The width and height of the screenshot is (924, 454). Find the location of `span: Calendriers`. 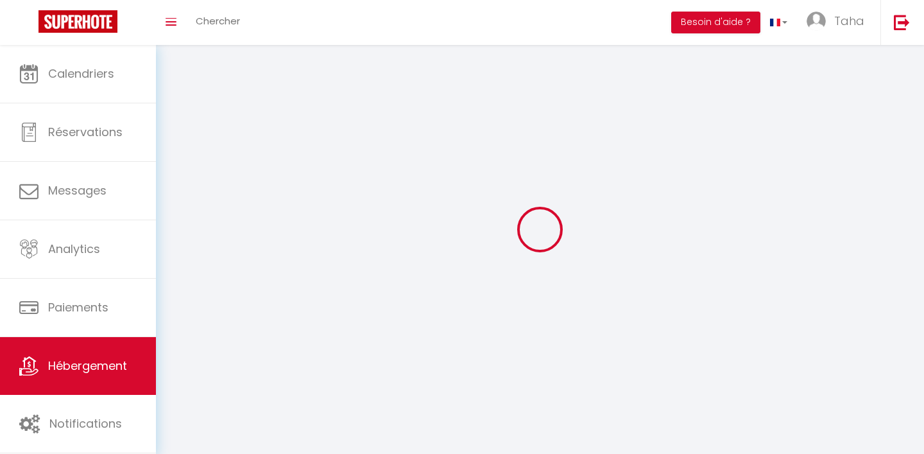

span: Calendriers is located at coordinates (81, 73).